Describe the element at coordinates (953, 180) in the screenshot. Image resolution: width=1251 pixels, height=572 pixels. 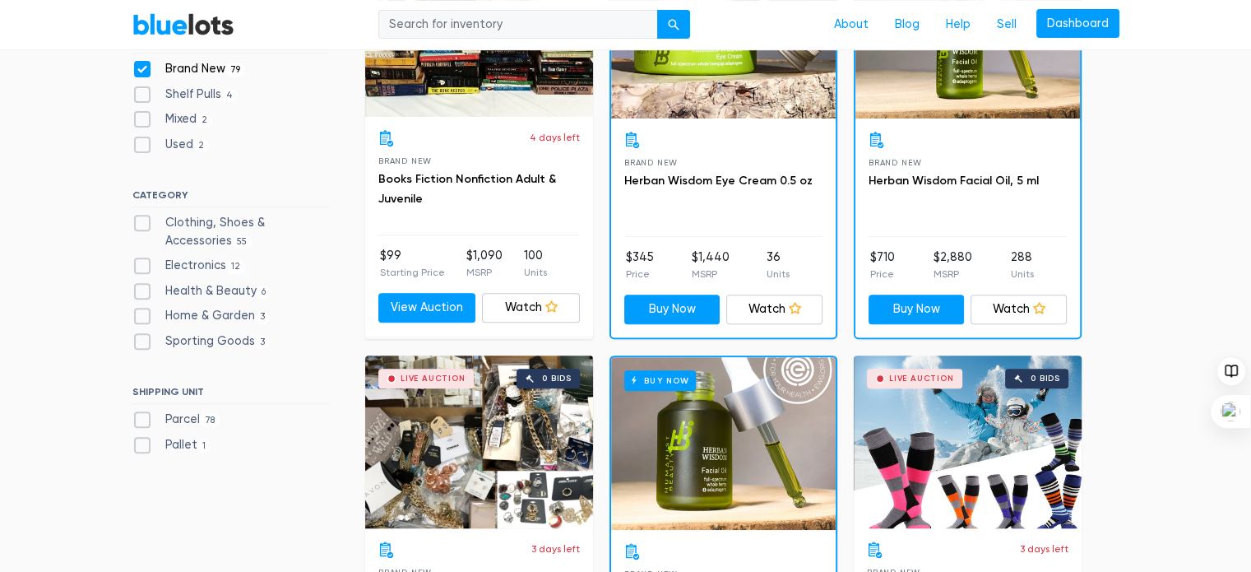
I see `a: Herban Wisdom Facial Oil, 5 ml` at that location.